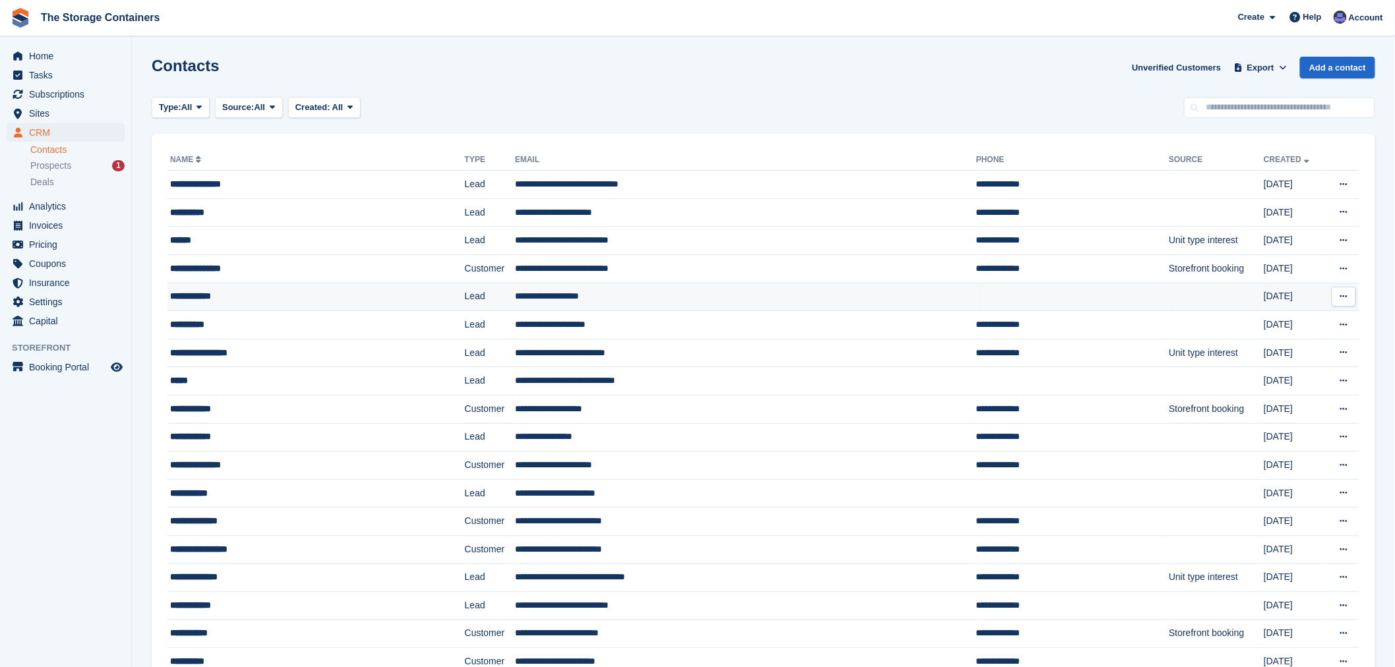 Image resolution: width=1395 pixels, height=667 pixels. Describe the element at coordinates (1216, 160) in the screenshot. I see `th: Source` at that location.